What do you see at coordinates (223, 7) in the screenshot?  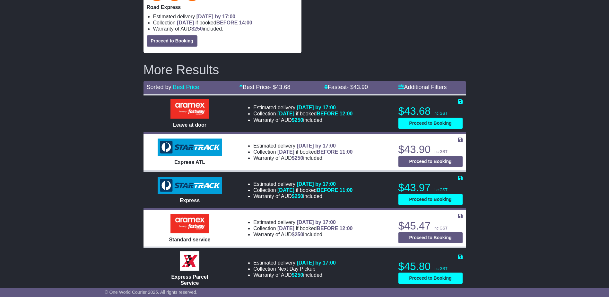 I see `p: Road Express` at bounding box center [223, 7].